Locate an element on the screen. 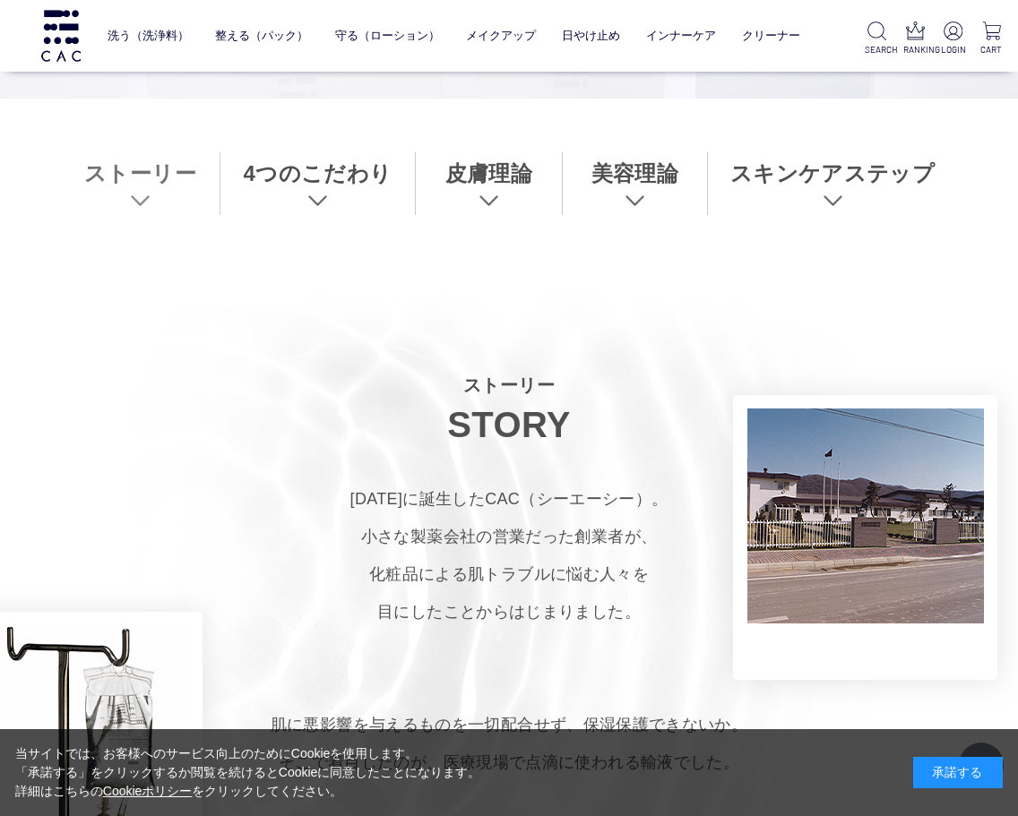 The height and width of the screenshot is (816, 1018). a: 皮膚理論 is located at coordinates (489, 184).